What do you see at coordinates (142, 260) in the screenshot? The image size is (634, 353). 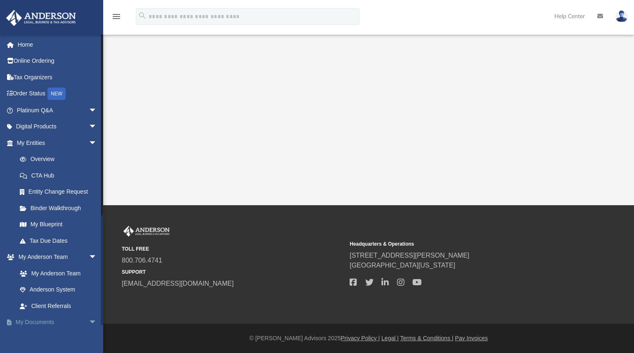 I see `a: 800.706.4741` at bounding box center [142, 260].